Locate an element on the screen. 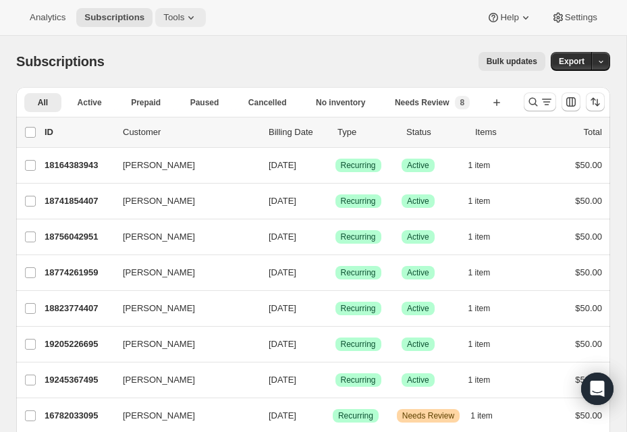  div: Items is located at coordinates (504, 132).